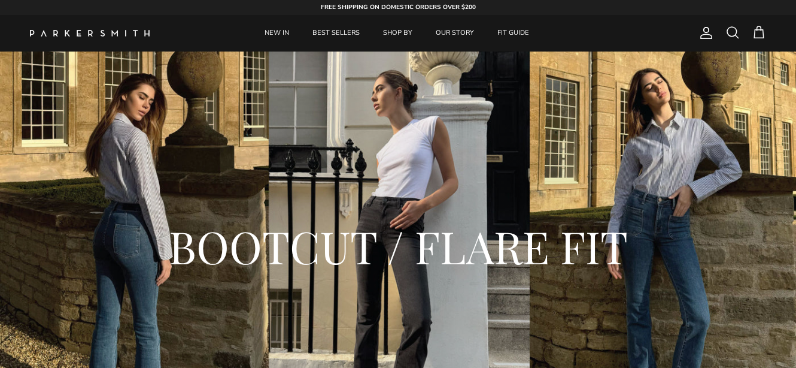 Image resolution: width=796 pixels, height=368 pixels. Describe the element at coordinates (397, 33) in the screenshot. I see `div: Primary` at that location.